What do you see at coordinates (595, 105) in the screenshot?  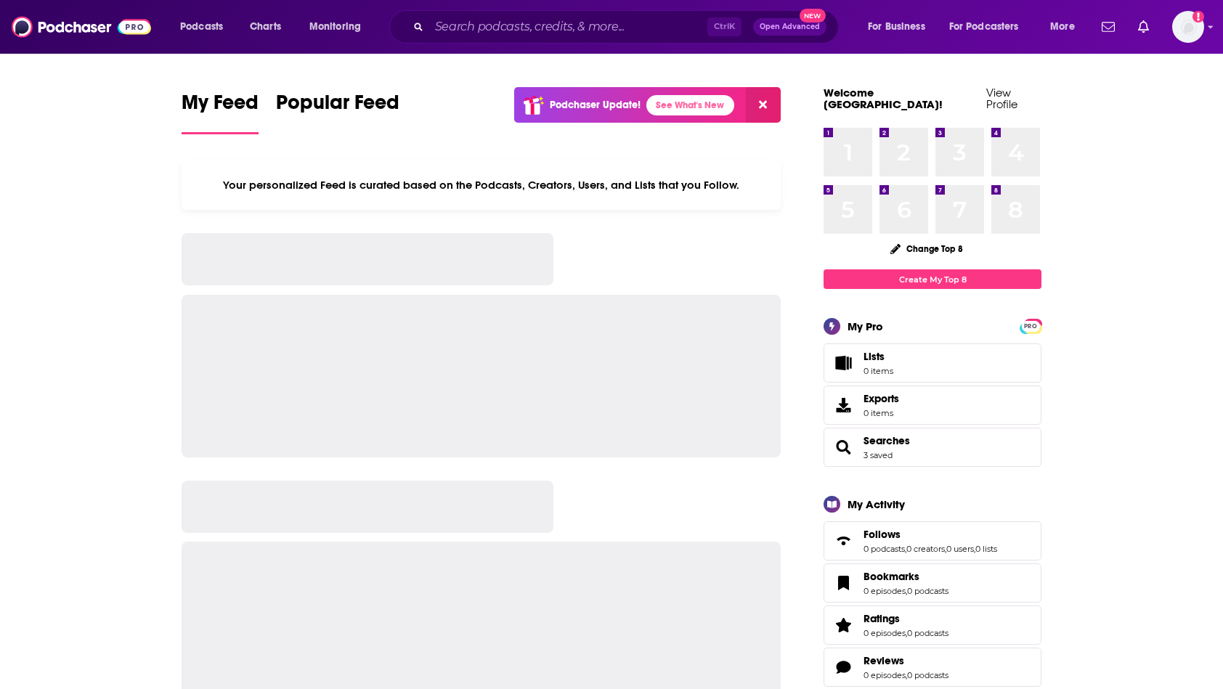 I see `p: Podchaser Update!` at bounding box center [595, 105].